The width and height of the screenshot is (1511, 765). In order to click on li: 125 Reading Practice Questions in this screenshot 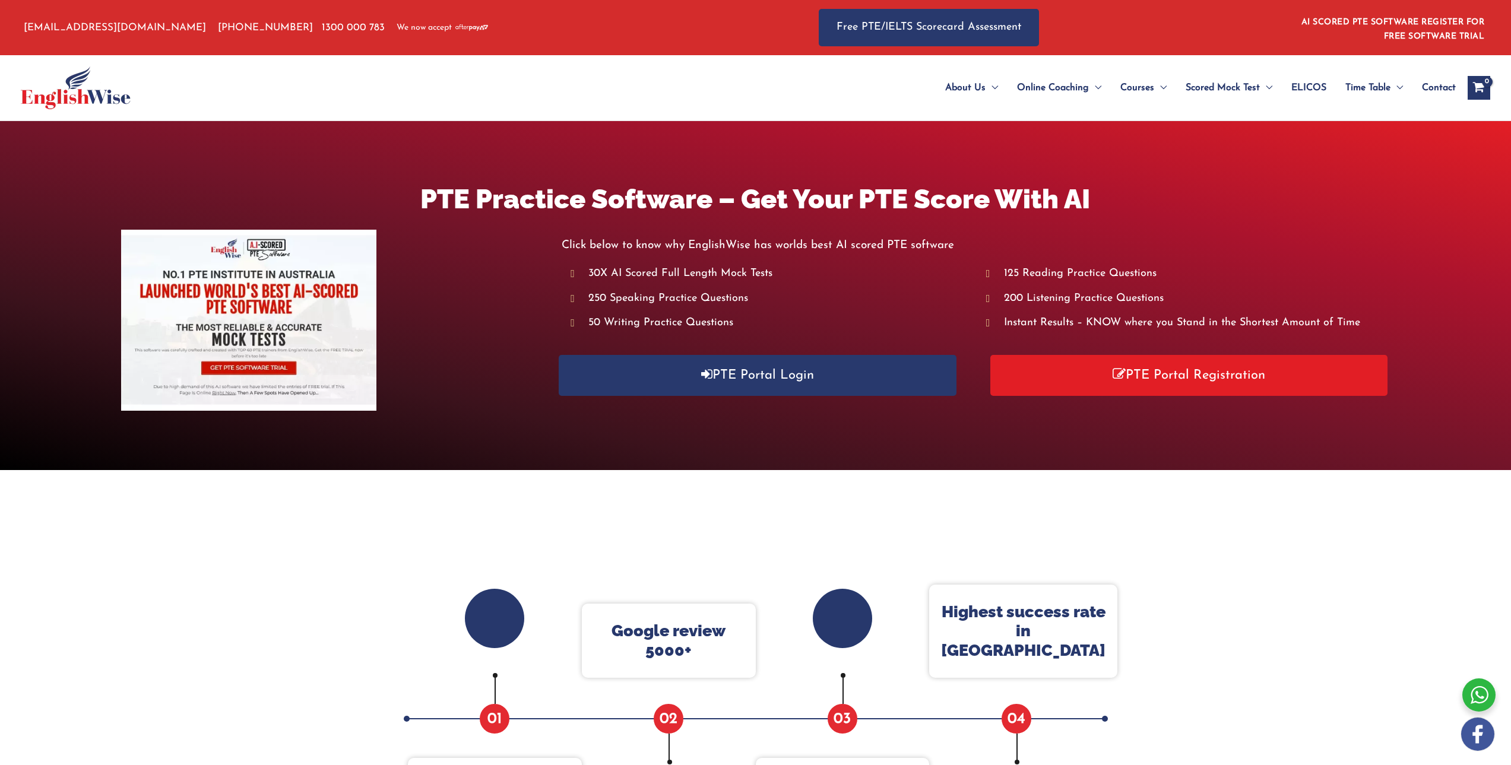, I will do `click(1188, 274)`.